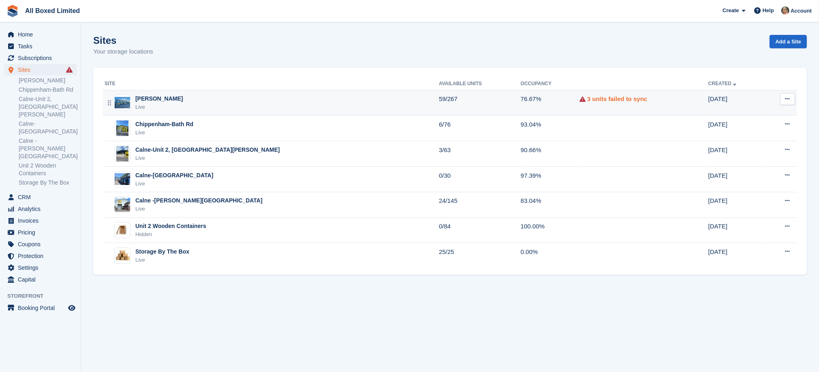  What do you see at coordinates (122, 128) in the screenshot?
I see `img: Image of Chippenham-Bath Rd site` at bounding box center [122, 128].